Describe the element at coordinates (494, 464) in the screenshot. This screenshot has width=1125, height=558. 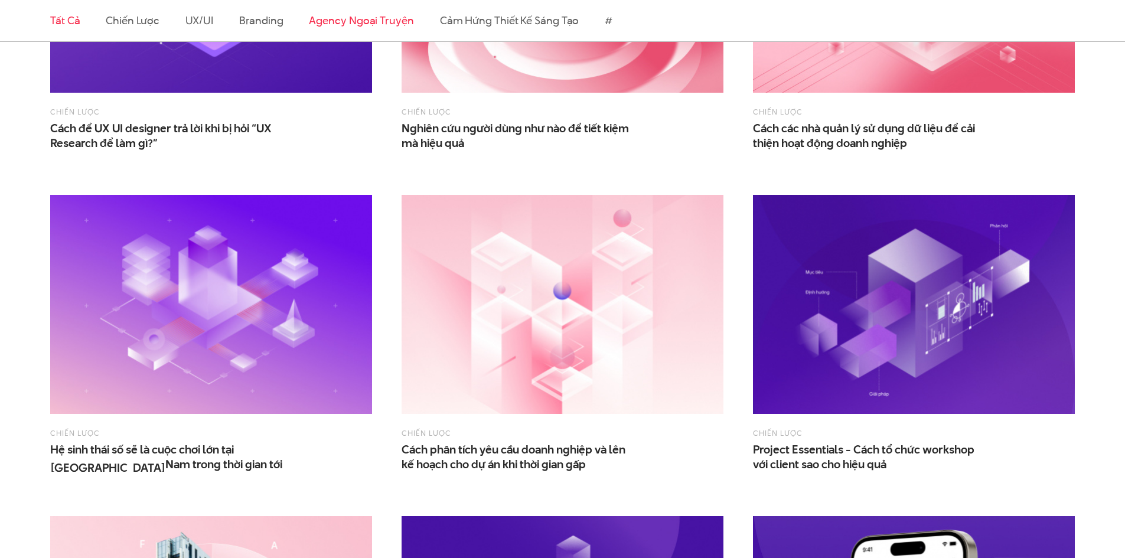
I see `span: kế hoạch cho dự án khi thời gian gấp` at that location.